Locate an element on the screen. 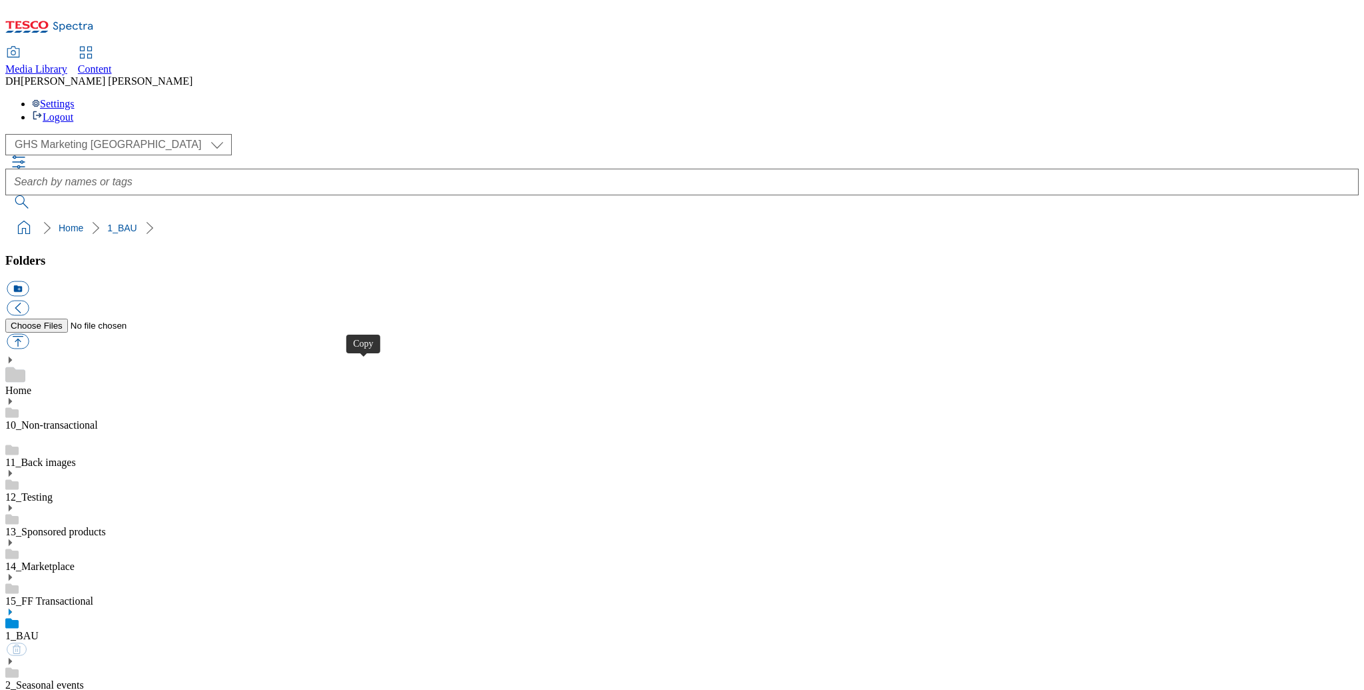  a: 15_FF Transactional is located at coordinates (49, 600).